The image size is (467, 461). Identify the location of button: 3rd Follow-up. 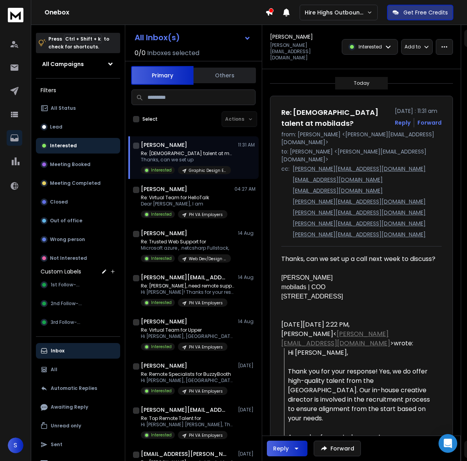
(78, 322).